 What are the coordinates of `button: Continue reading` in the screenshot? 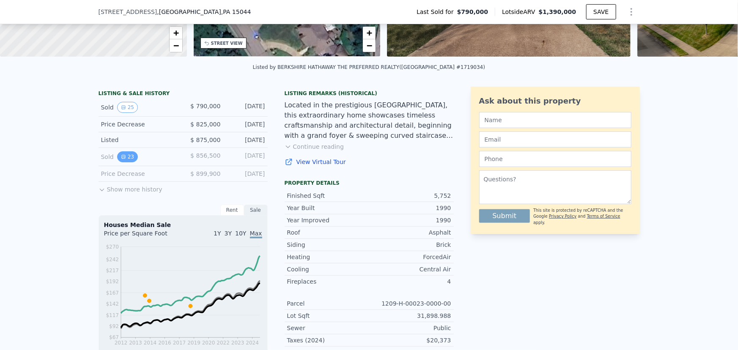 It's located at (314, 147).